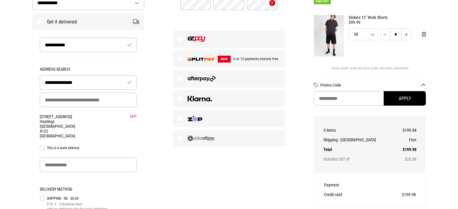 Image resolution: width=458 pixels, height=209 pixels. What do you see at coordinates (370, 71) in the screenshot?
I see `div: Items aren't reserved until order has been submitted` at bounding box center [370, 71].